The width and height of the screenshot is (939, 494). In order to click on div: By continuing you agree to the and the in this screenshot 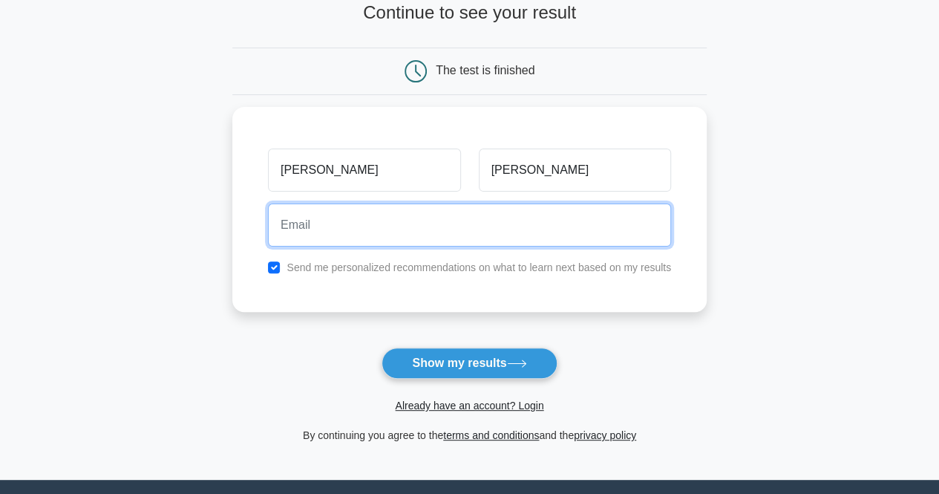, I will do `click(469, 435)`.